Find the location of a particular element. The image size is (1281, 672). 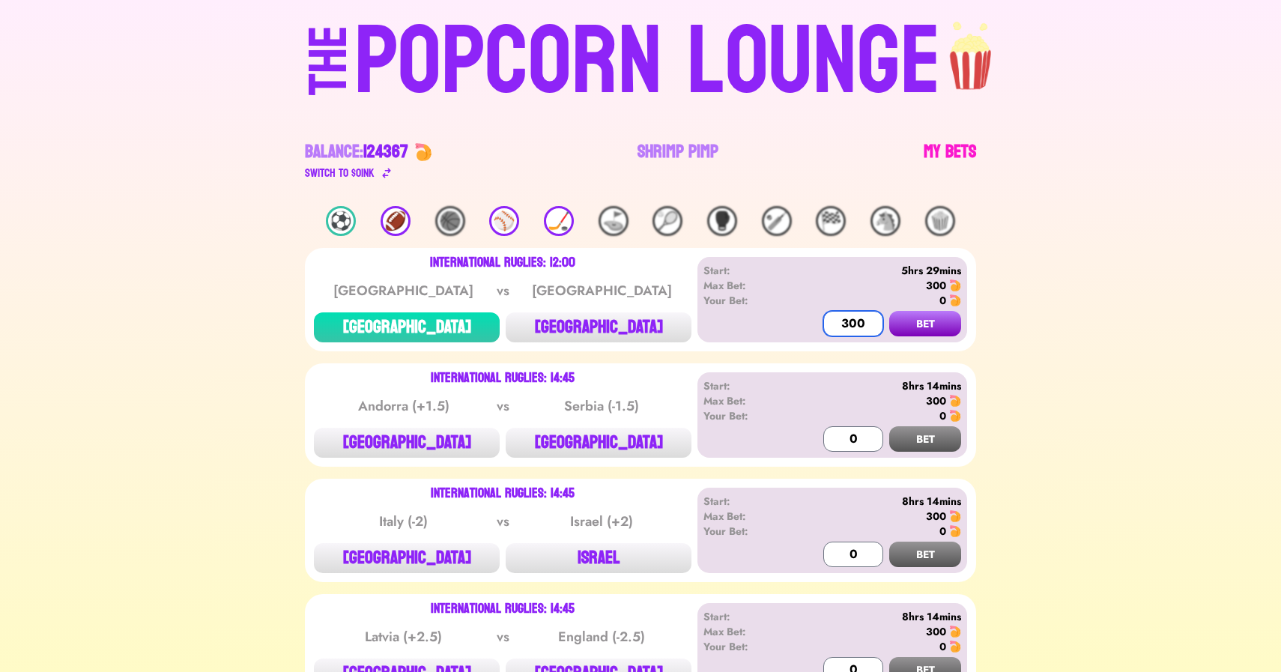

a: My Bets is located at coordinates (950, 161).